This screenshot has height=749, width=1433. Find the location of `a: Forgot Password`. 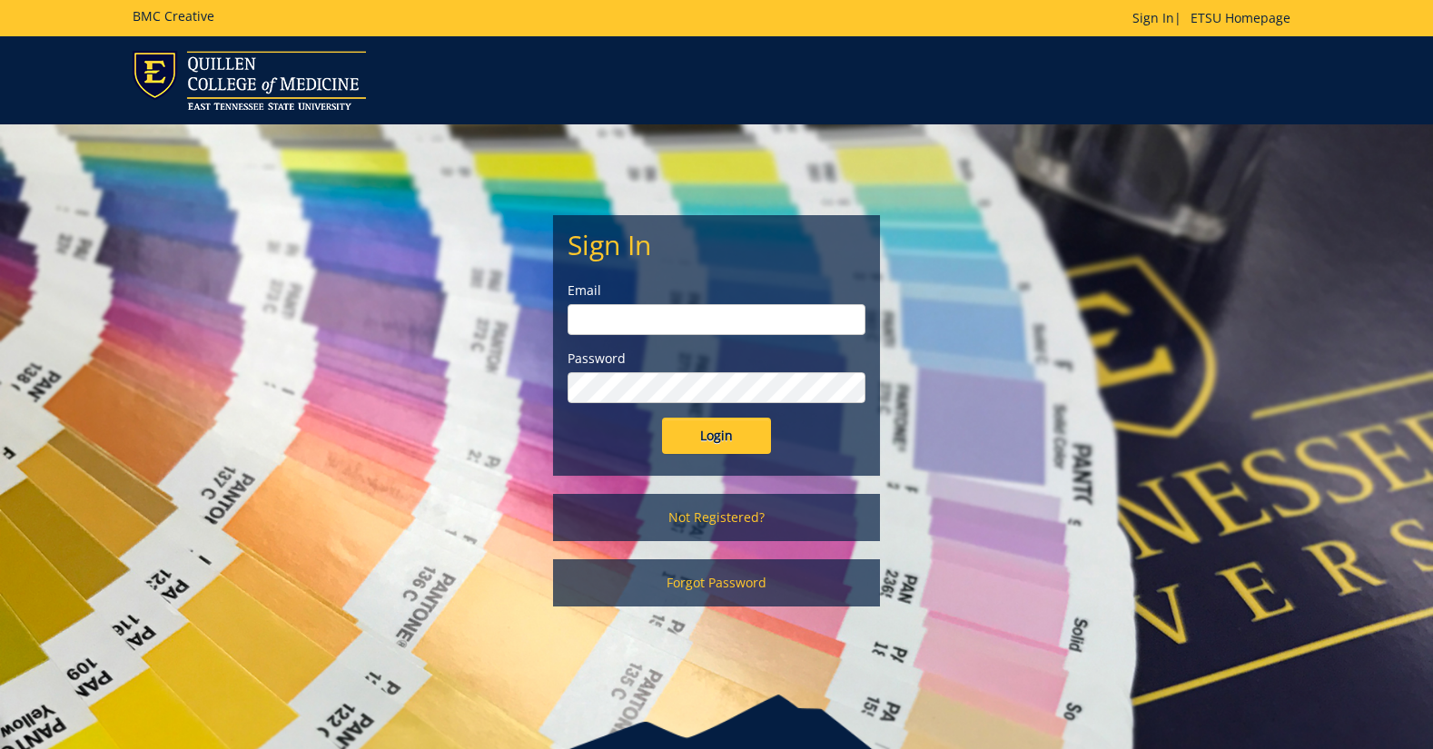

a: Forgot Password is located at coordinates (717, 583).